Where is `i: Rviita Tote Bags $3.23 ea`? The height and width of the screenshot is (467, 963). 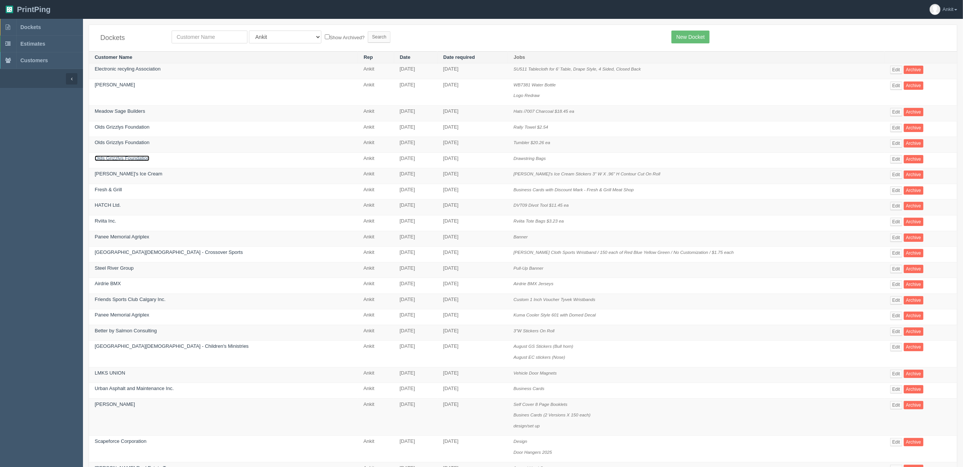
i: Rviita Tote Bags $3.23 ea is located at coordinates (538, 221).